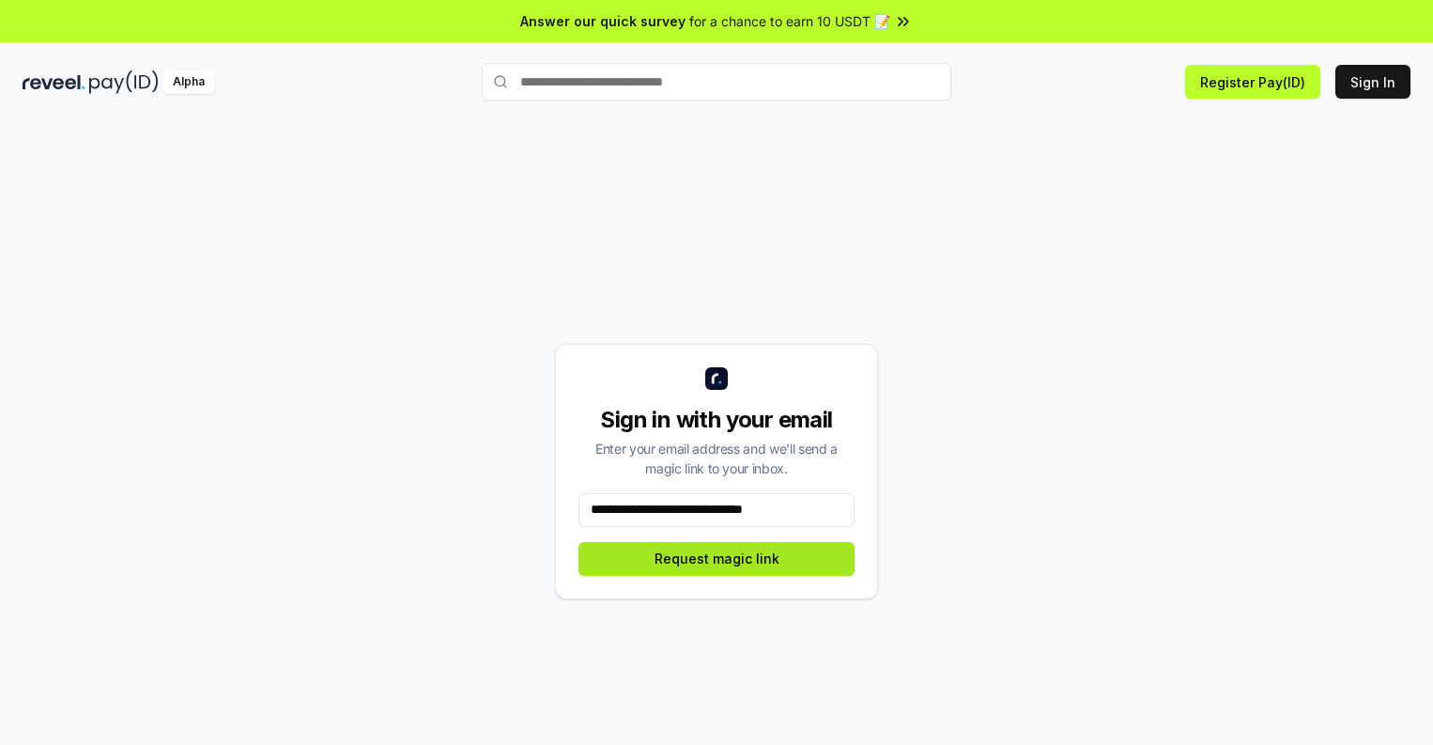 The width and height of the screenshot is (1433, 745). Describe the element at coordinates (603, 21) in the screenshot. I see `span: Answer our quick survey` at that location.